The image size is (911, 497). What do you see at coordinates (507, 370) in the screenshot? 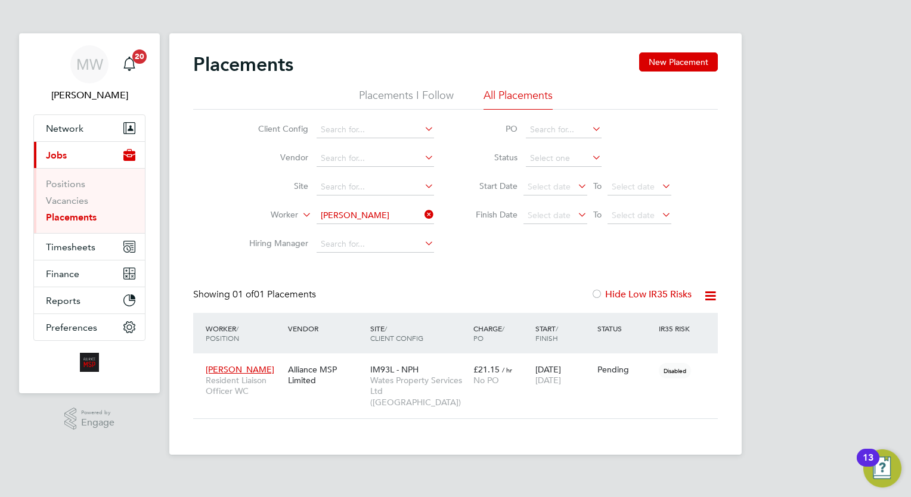
I see `span: / hr` at bounding box center [507, 370].